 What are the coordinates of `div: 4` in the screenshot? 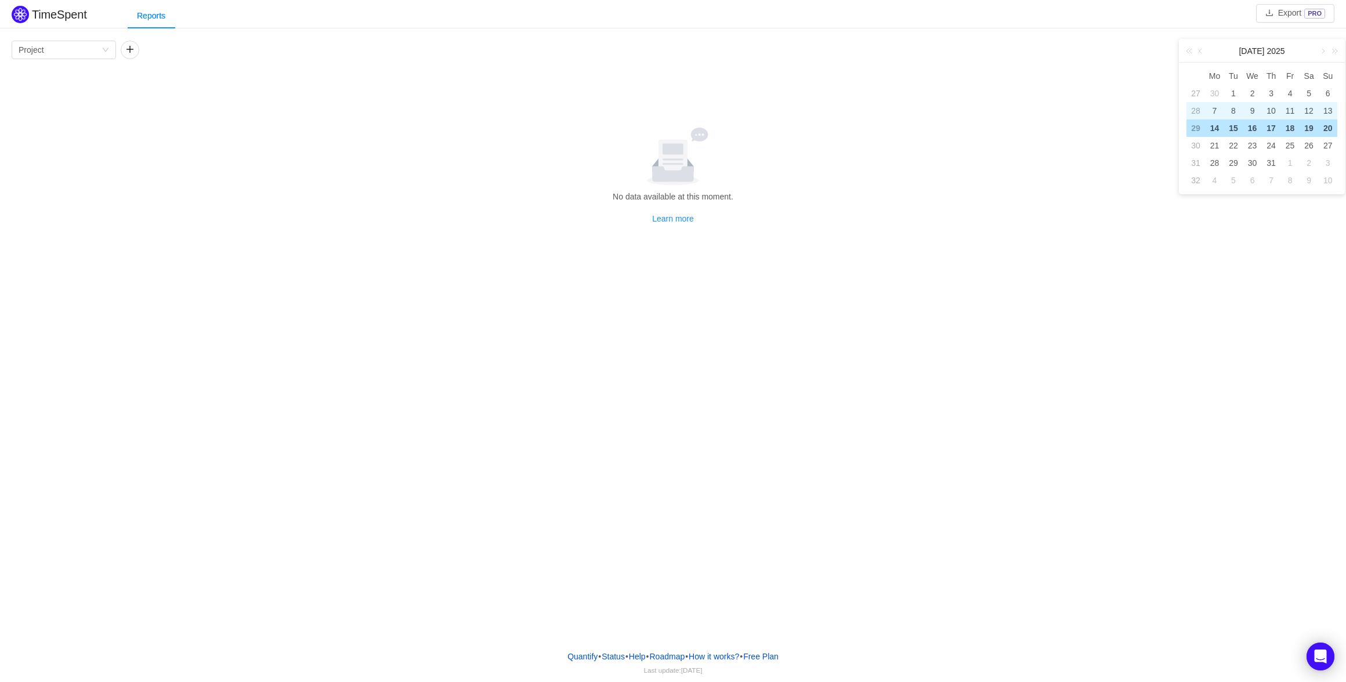 It's located at (1214, 180).